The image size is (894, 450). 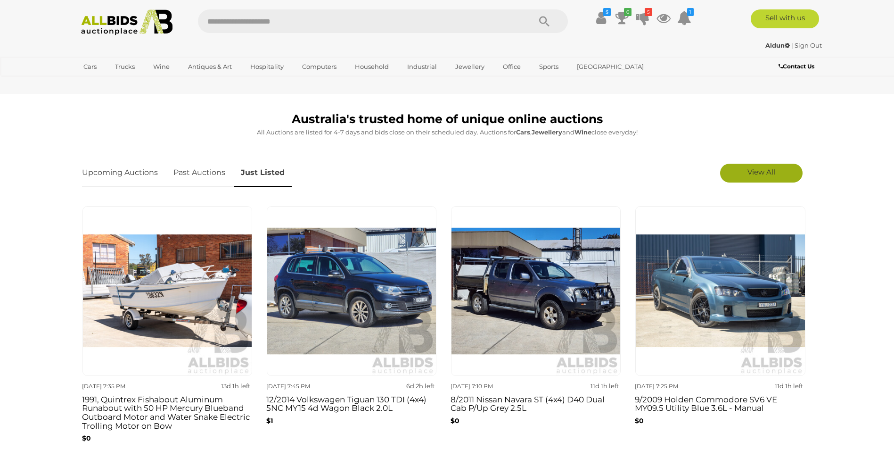 What do you see at coordinates (761, 172) in the screenshot?
I see `span: View All` at bounding box center [761, 172].